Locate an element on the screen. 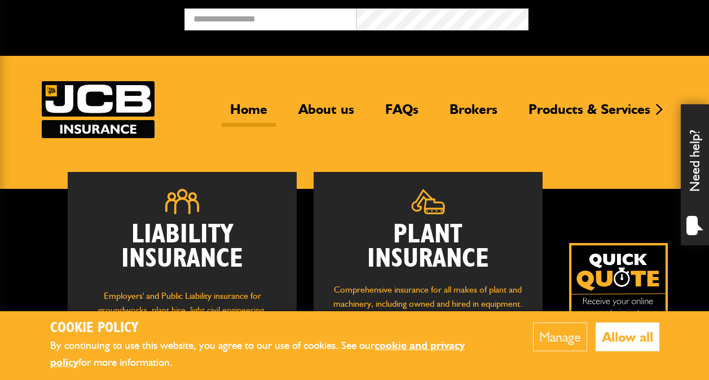 The width and height of the screenshot is (709, 380). a: Get your insurance quote isn just 2-minutes is located at coordinates (618, 292).